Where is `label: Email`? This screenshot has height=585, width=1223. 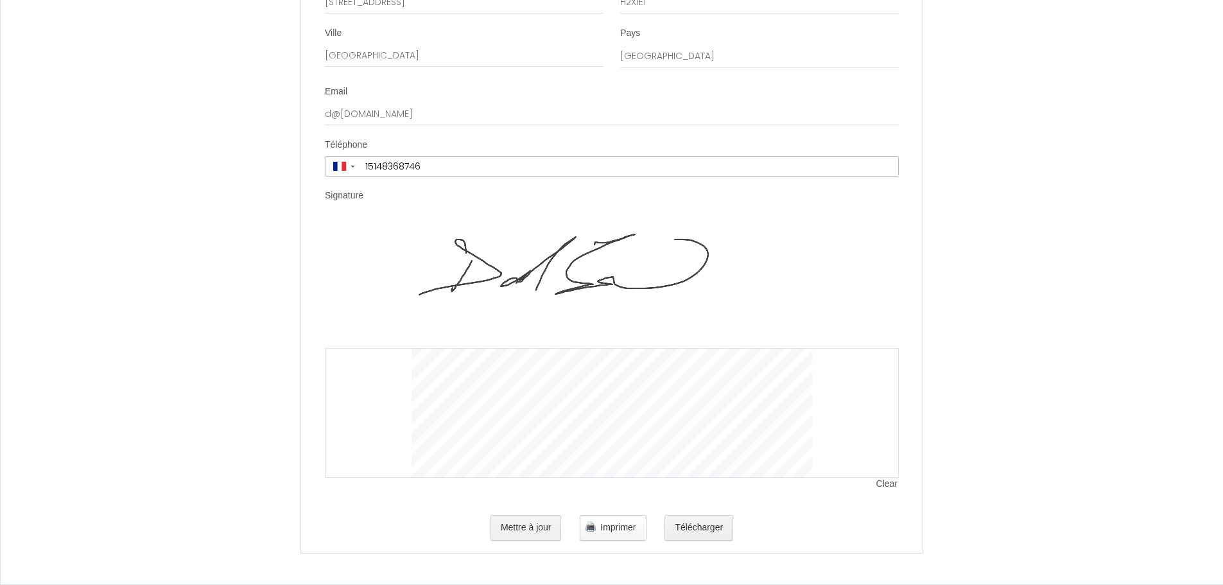 label: Email is located at coordinates (336, 92).